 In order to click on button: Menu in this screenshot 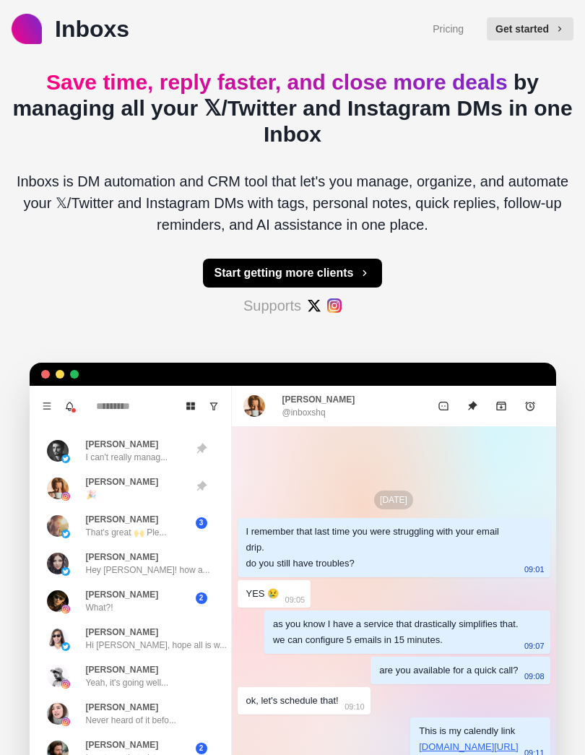, I will do `click(47, 406)`.